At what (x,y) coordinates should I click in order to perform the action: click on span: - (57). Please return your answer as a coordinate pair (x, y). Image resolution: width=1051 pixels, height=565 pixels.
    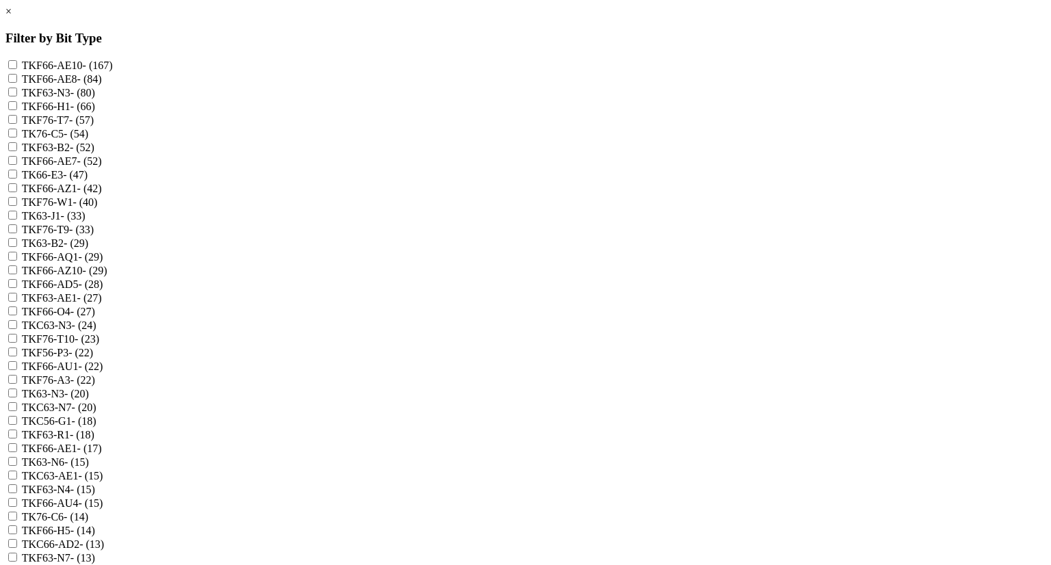
    Looking at the image, I should click on (81, 120).